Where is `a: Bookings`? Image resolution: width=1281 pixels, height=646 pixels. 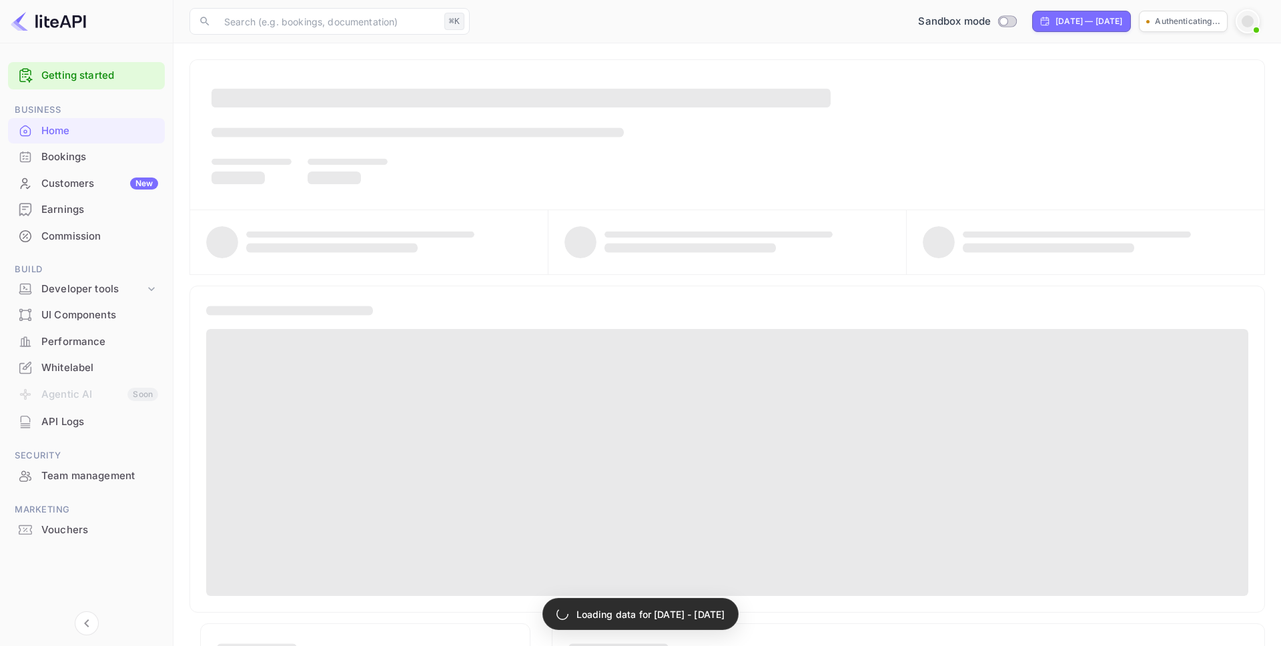
a: Bookings is located at coordinates (86, 156).